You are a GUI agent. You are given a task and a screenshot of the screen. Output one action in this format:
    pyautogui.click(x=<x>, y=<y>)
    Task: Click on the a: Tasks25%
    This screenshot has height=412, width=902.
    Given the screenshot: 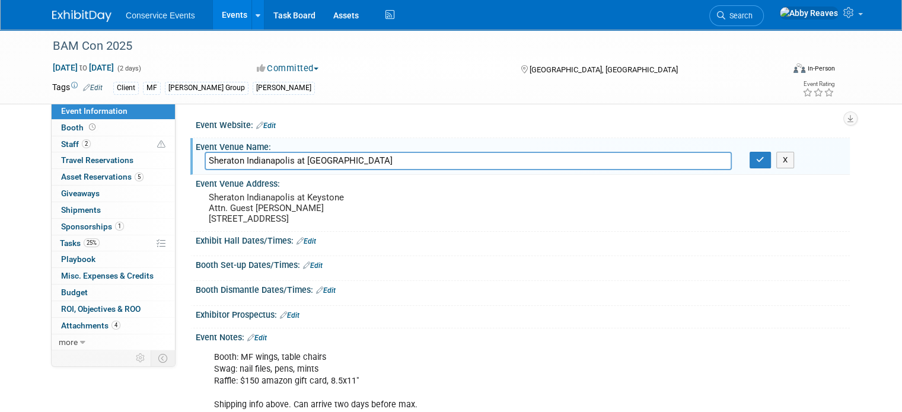 What is the action you would take?
    pyautogui.click(x=113, y=243)
    